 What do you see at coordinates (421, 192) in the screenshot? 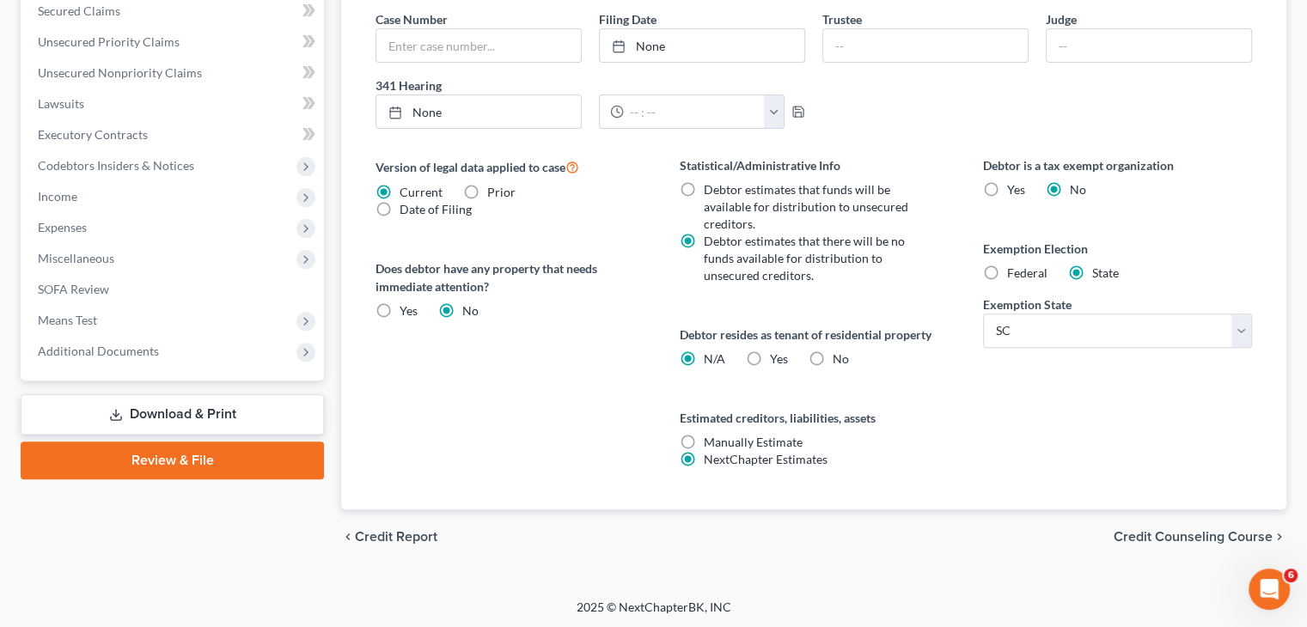
I see `span: Current` at bounding box center [421, 192].